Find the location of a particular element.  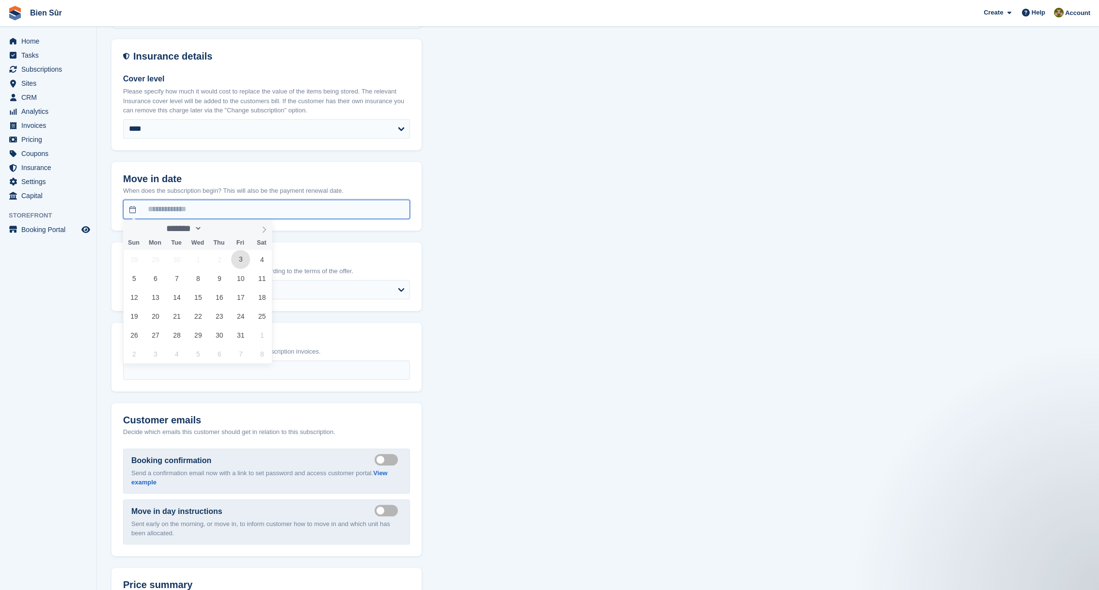

span: Tasks is located at coordinates (50, 55).